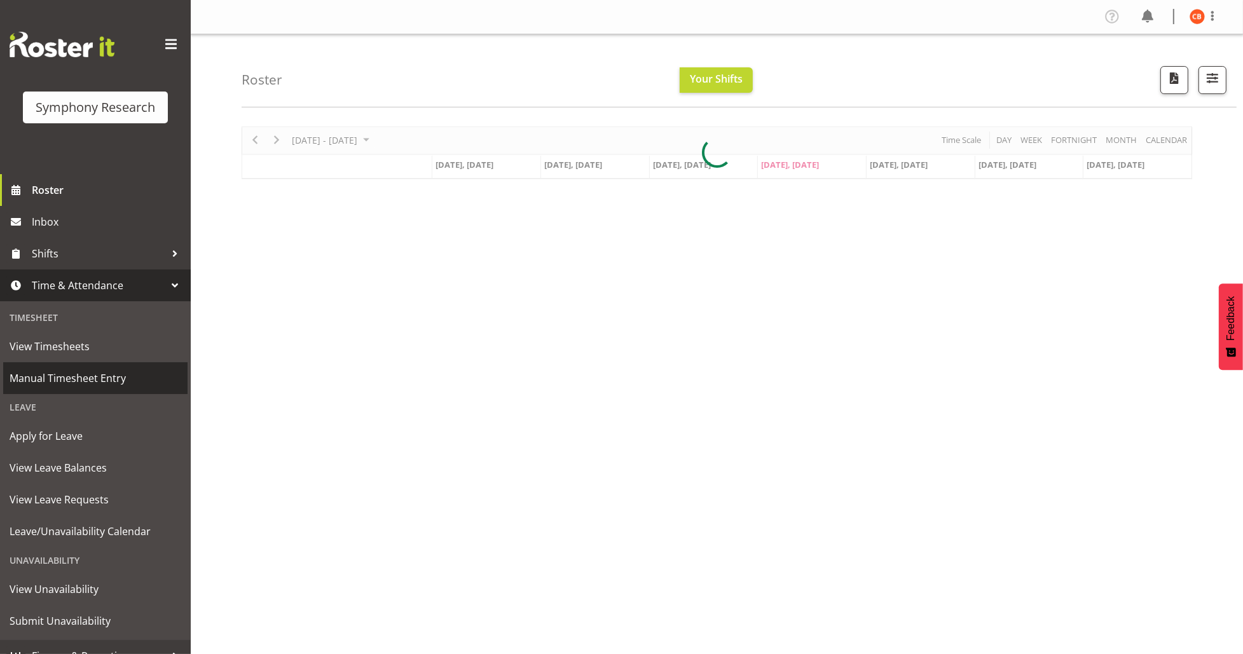 This screenshot has width=1243, height=654. What do you see at coordinates (99, 254) in the screenshot?
I see `span: Shifts` at bounding box center [99, 254].